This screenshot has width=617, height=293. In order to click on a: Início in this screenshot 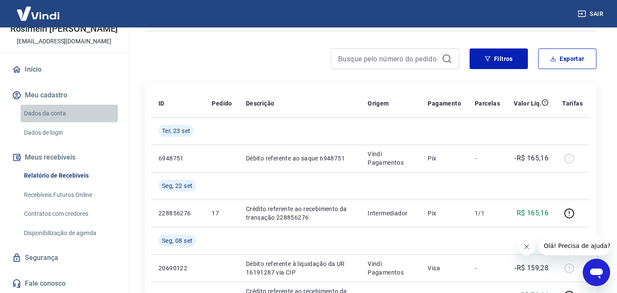, I will do `click(64, 69)`.